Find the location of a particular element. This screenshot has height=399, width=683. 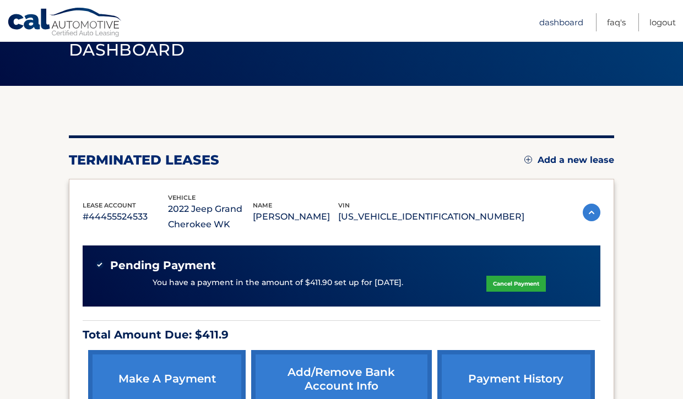

p: 2022 Jeep Grand Cherokee WK is located at coordinates (210, 217).